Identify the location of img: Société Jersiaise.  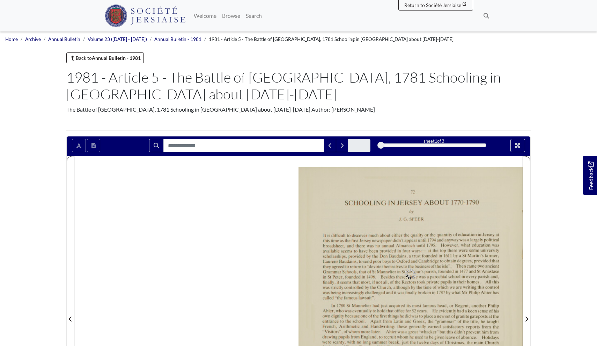
(145, 16).